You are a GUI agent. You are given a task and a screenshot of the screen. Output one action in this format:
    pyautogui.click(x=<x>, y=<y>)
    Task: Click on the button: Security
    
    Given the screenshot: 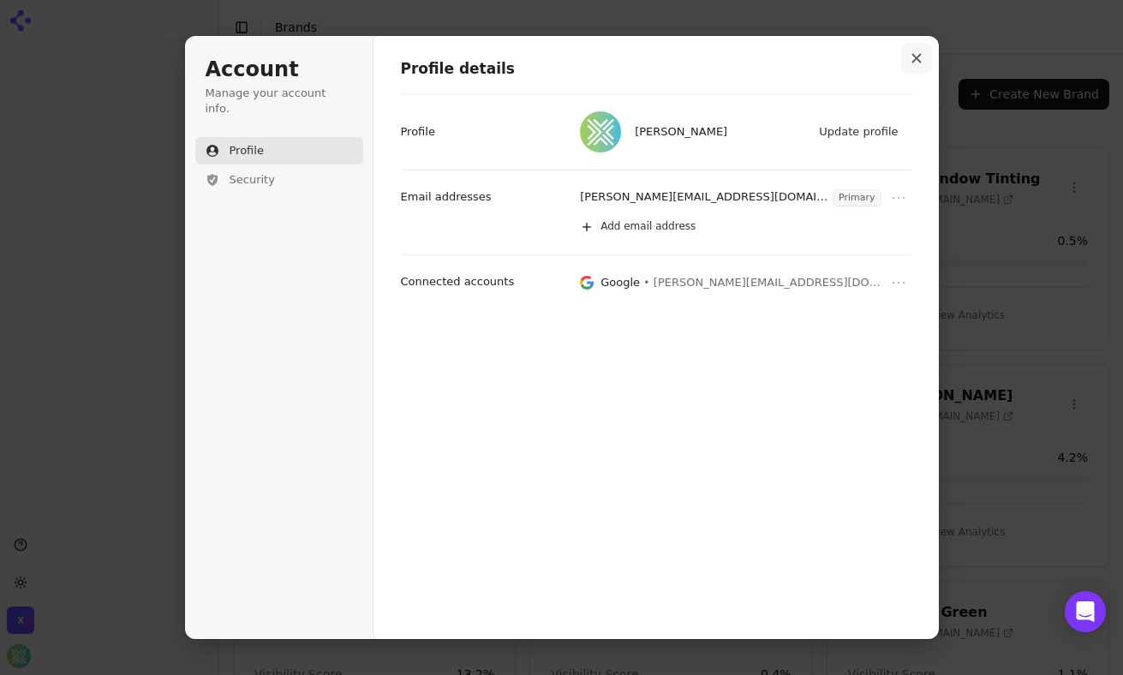 What is the action you would take?
    pyautogui.click(x=279, y=180)
    